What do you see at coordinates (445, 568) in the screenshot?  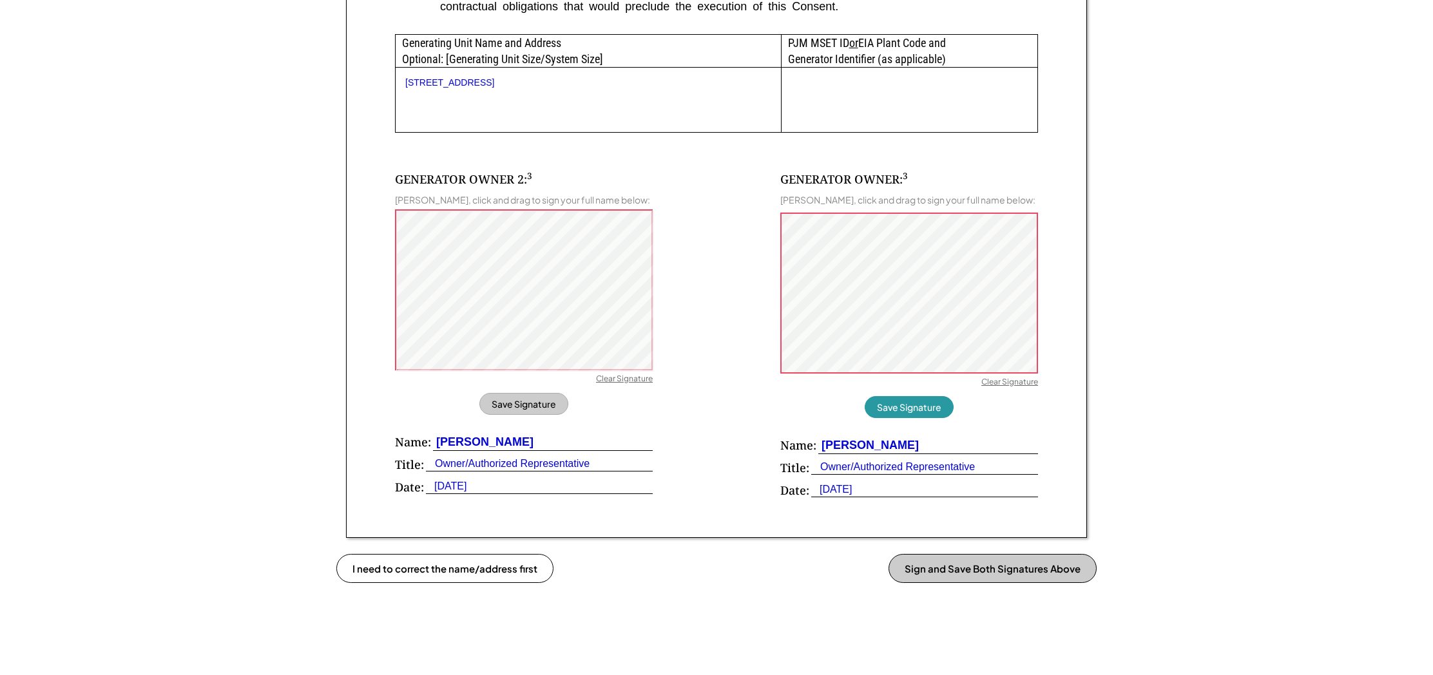 I see `button: I need to correct the name/address first` at bounding box center [445, 568].